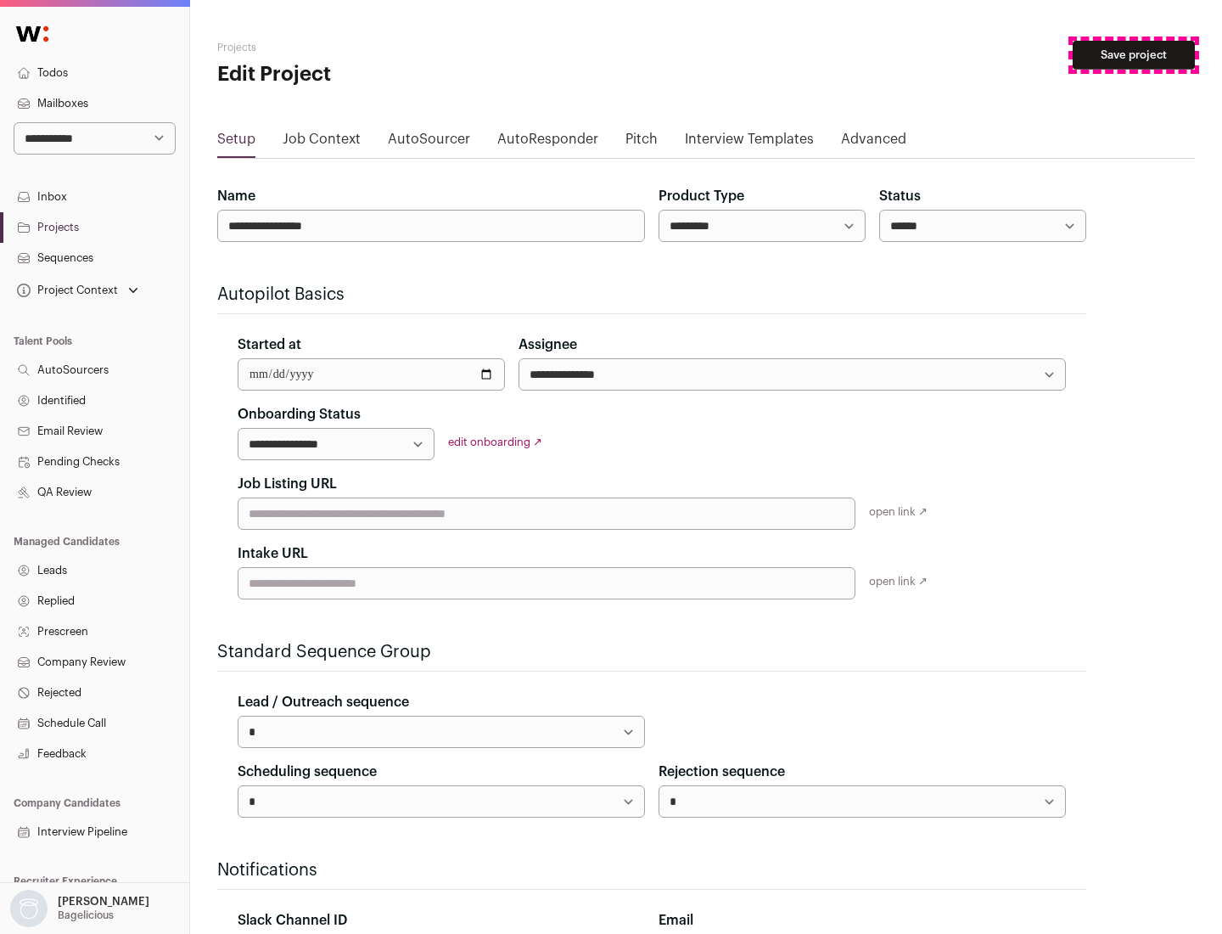  What do you see at coordinates (495, 441) in the screenshot?
I see `a: edit onboarding ↗` at bounding box center [495, 441].